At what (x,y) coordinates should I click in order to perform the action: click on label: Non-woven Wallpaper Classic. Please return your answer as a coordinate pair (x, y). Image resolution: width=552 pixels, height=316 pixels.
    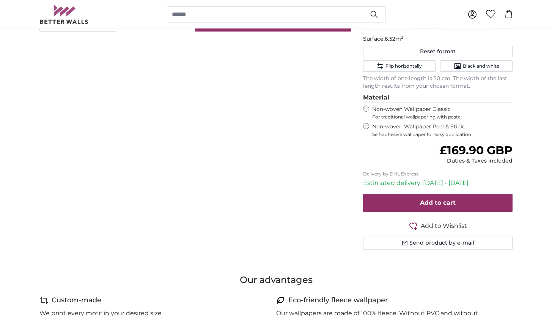
    Looking at the image, I should click on (442, 113).